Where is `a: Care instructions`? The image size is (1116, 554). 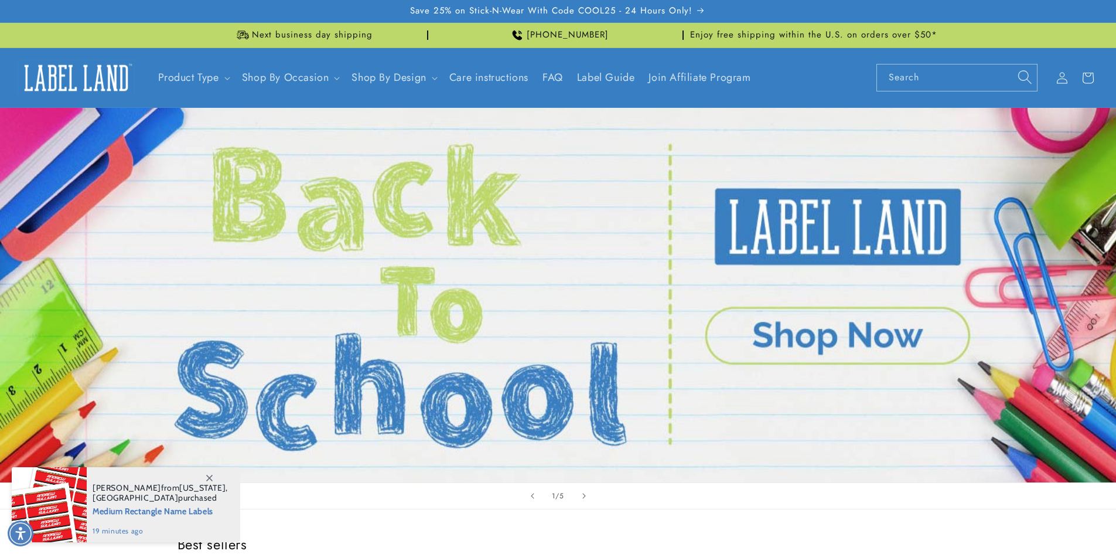 a: Care instructions is located at coordinates (489, 77).